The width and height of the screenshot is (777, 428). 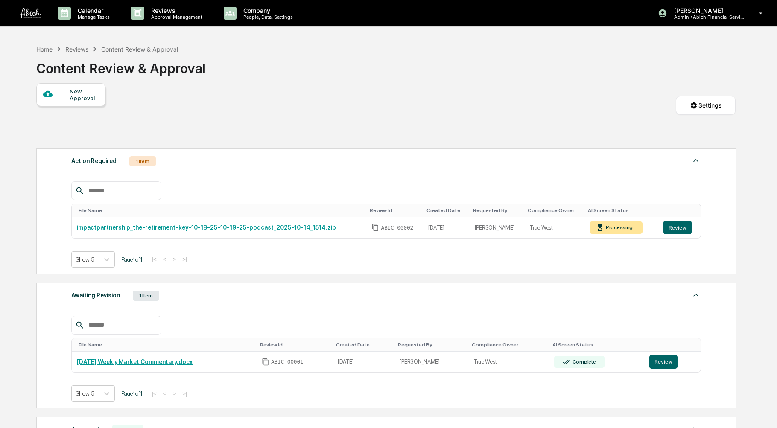 What do you see at coordinates (267, 10) in the screenshot?
I see `p: Company` at bounding box center [267, 10].